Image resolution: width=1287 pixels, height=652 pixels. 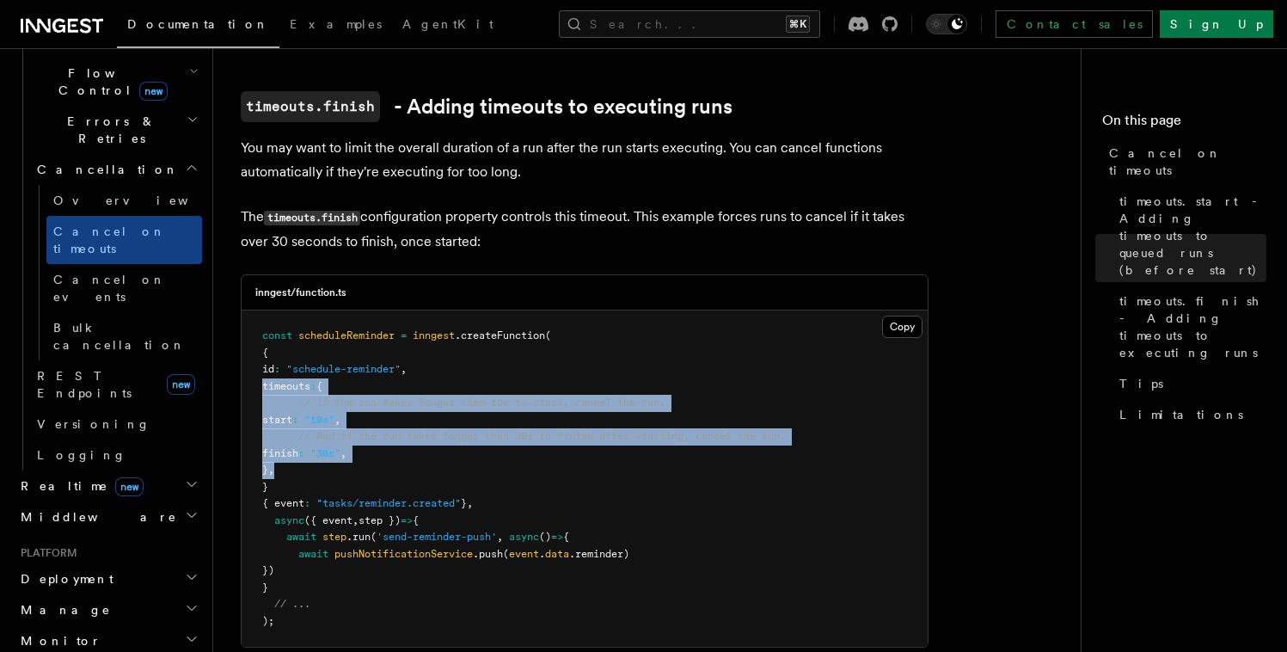 What do you see at coordinates (198, 27) in the screenshot?
I see `a: Documentation` at bounding box center [198, 27].